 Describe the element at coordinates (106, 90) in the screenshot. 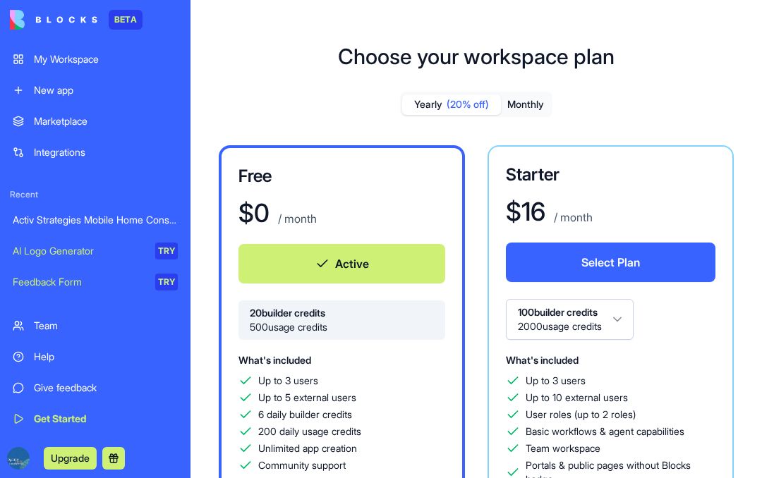

I see `div: New app` at that location.